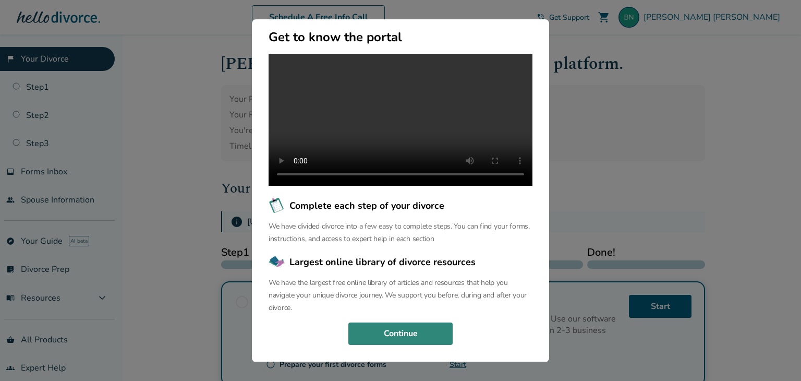 The height and width of the screenshot is (381, 801). Describe the element at coordinates (277, 262) in the screenshot. I see `img: Largest online library of divorce resources` at that location.